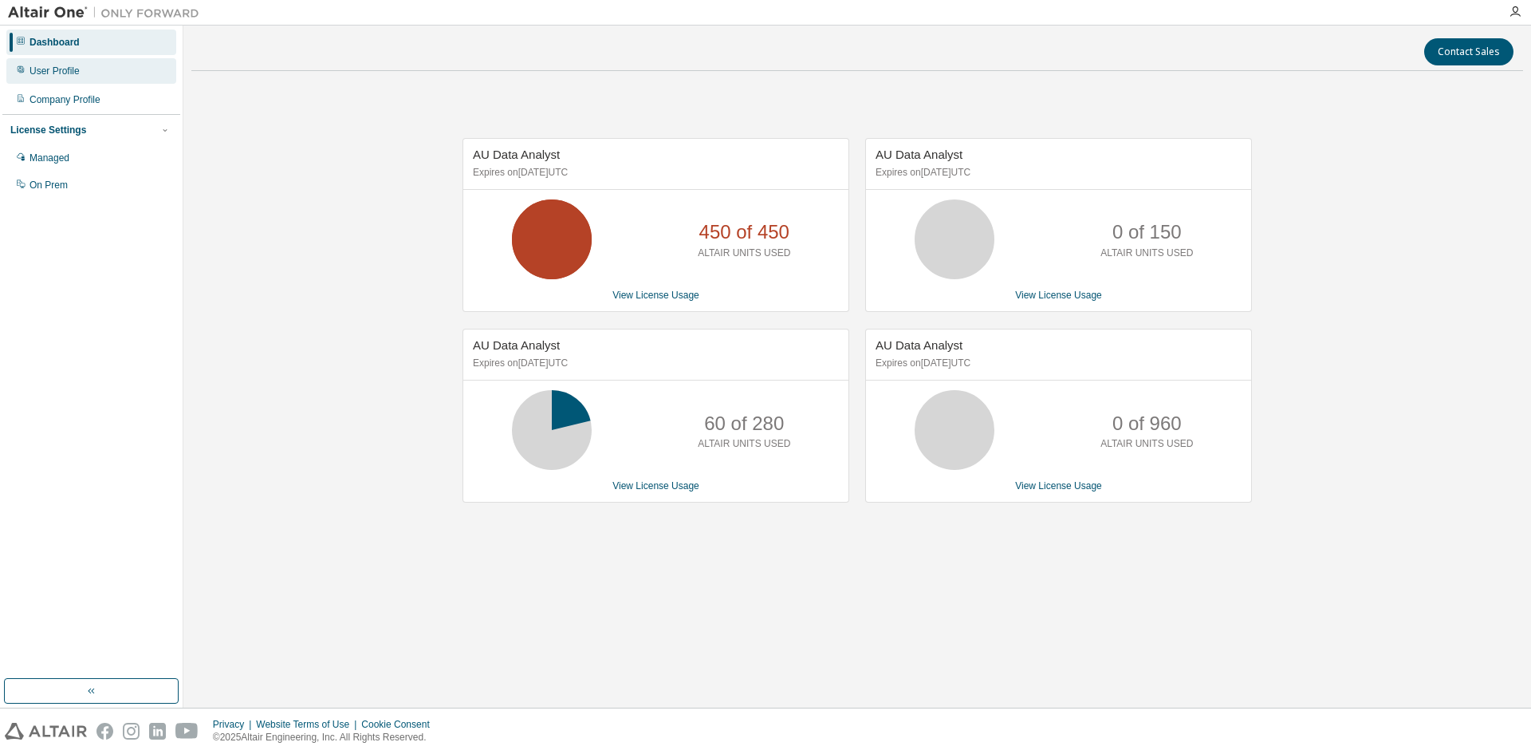  What do you see at coordinates (400, 724) in the screenshot?
I see `div: Cookie Consent` at bounding box center [400, 724].